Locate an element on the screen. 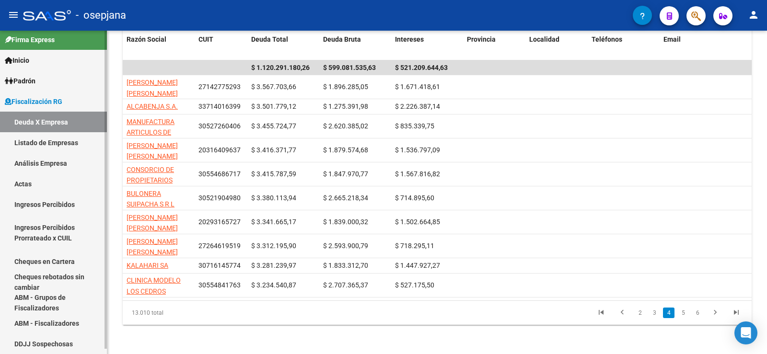 The height and width of the screenshot is (354, 767). span: $ 2.665.218,34 is located at coordinates (346, 198).